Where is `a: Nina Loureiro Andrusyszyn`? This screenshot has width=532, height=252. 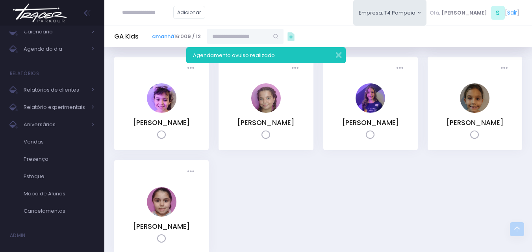
a: Nina Loureiro Andrusyszyn is located at coordinates (161, 111).